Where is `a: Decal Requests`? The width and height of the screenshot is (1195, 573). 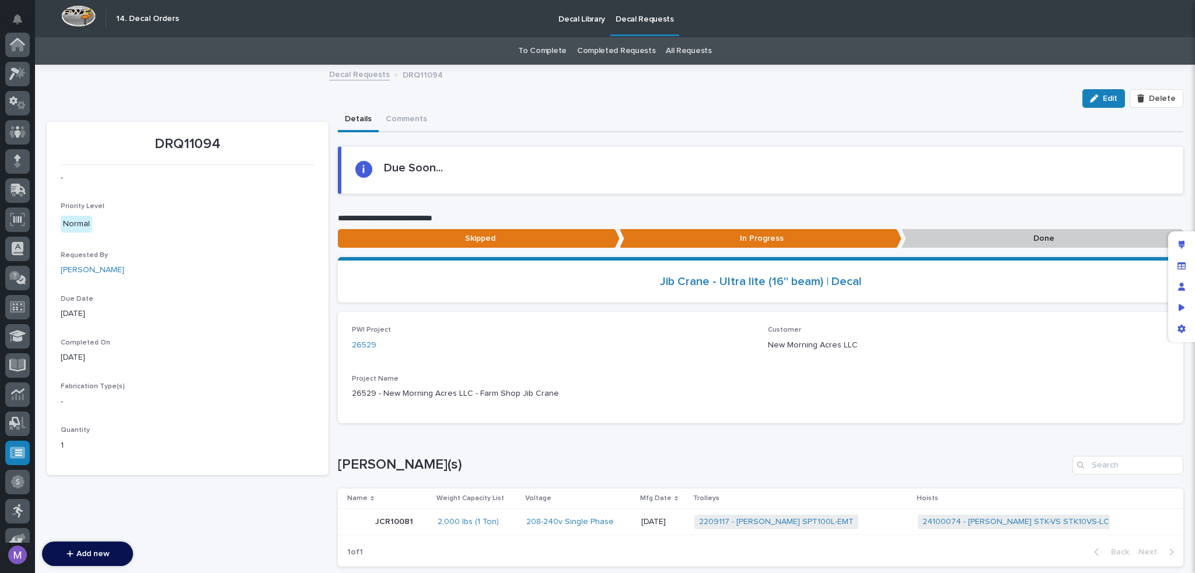
a: Decal Requests is located at coordinates (359, 73).